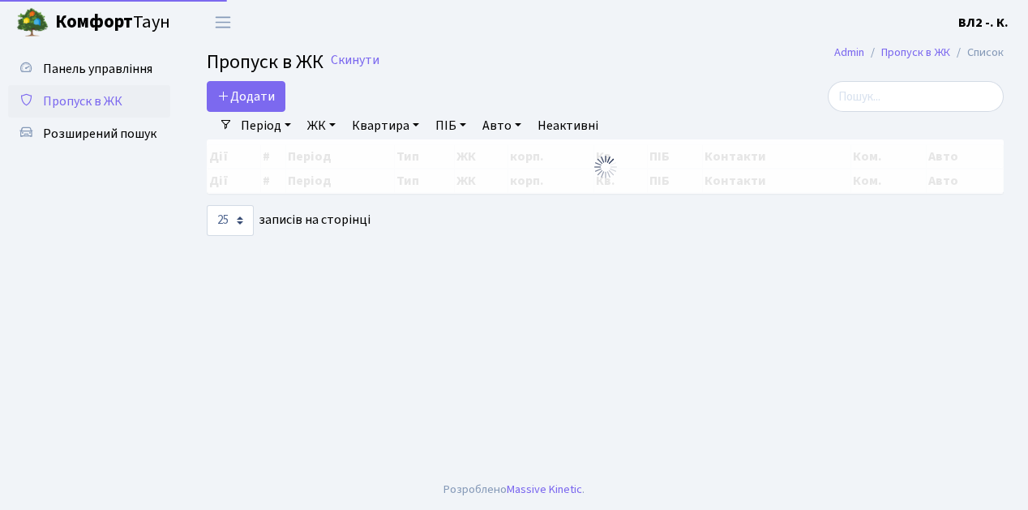 This screenshot has width=1028, height=510. What do you see at coordinates (94, 22) in the screenshot?
I see `b: Комфорт` at bounding box center [94, 22].